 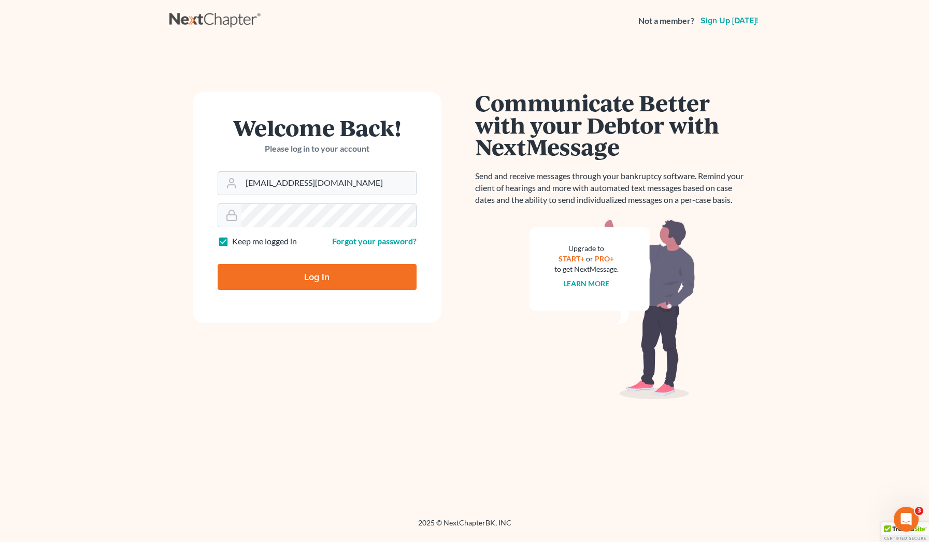 What do you see at coordinates (604, 258) in the screenshot?
I see `a: PRO+` at bounding box center [604, 258].